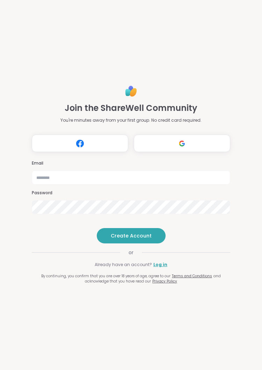  Describe the element at coordinates (131, 108) in the screenshot. I see `h1: Join the ShareWell Community` at that location.